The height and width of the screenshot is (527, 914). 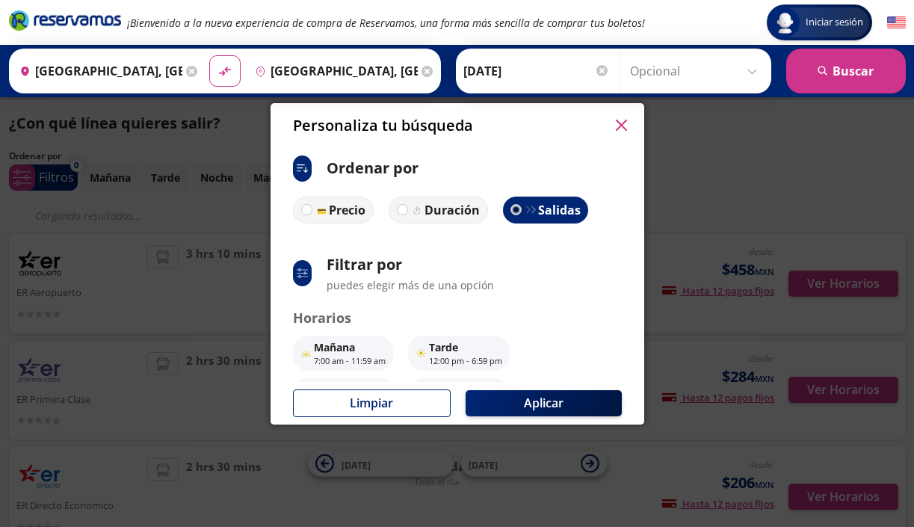 What do you see at coordinates (459, 353) in the screenshot?
I see `button: Tarde12:00 pm - 6:59 pm` at bounding box center [459, 353].